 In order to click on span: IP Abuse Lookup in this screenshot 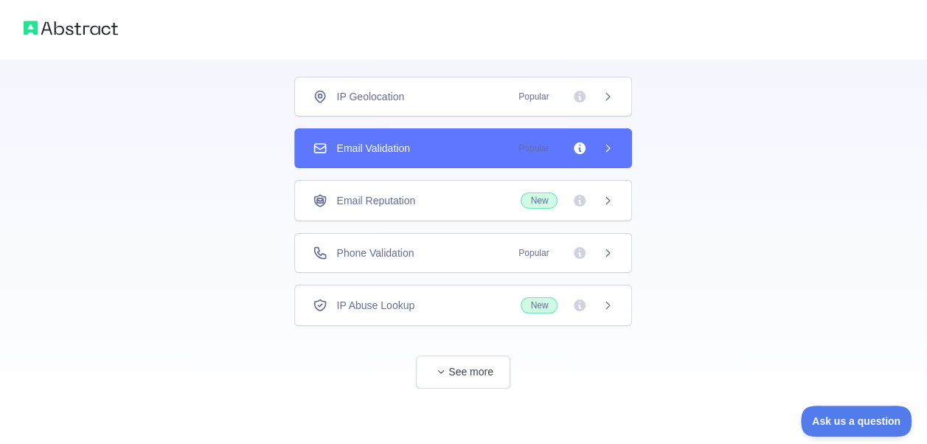, I will do `click(376, 305)`.